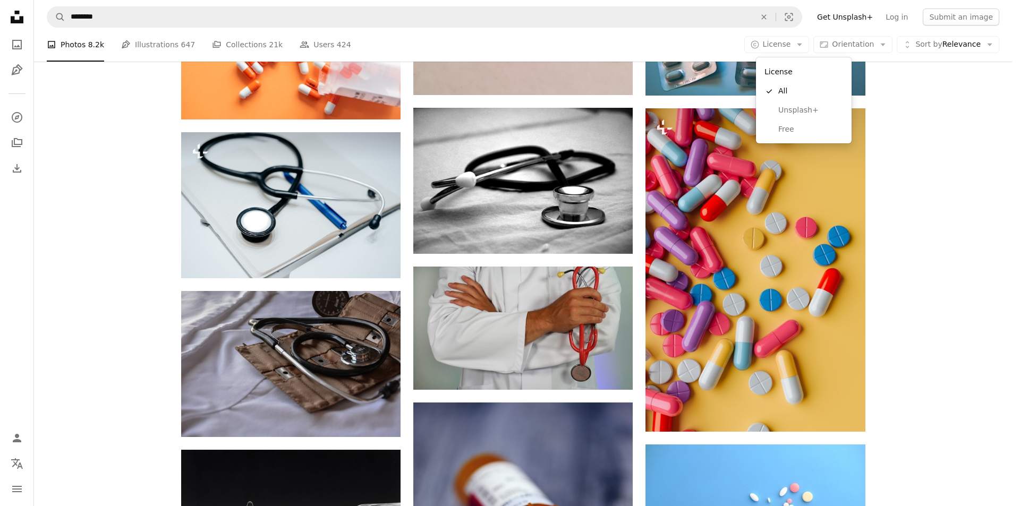  I want to click on span: Free, so click(811, 130).